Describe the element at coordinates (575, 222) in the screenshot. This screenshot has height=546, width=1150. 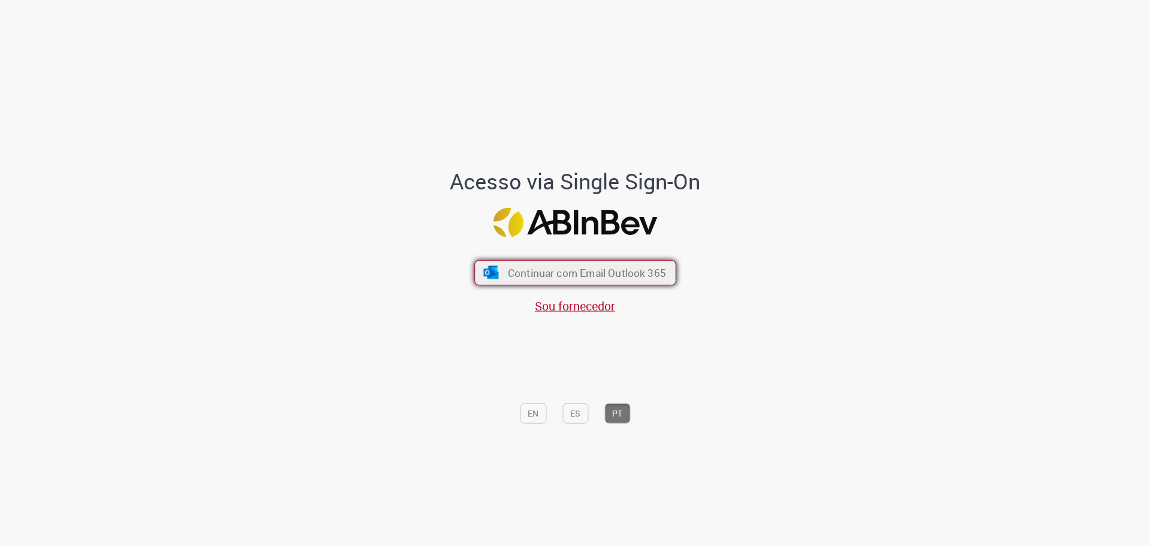
I see `img: Logo ABInBev` at that location.